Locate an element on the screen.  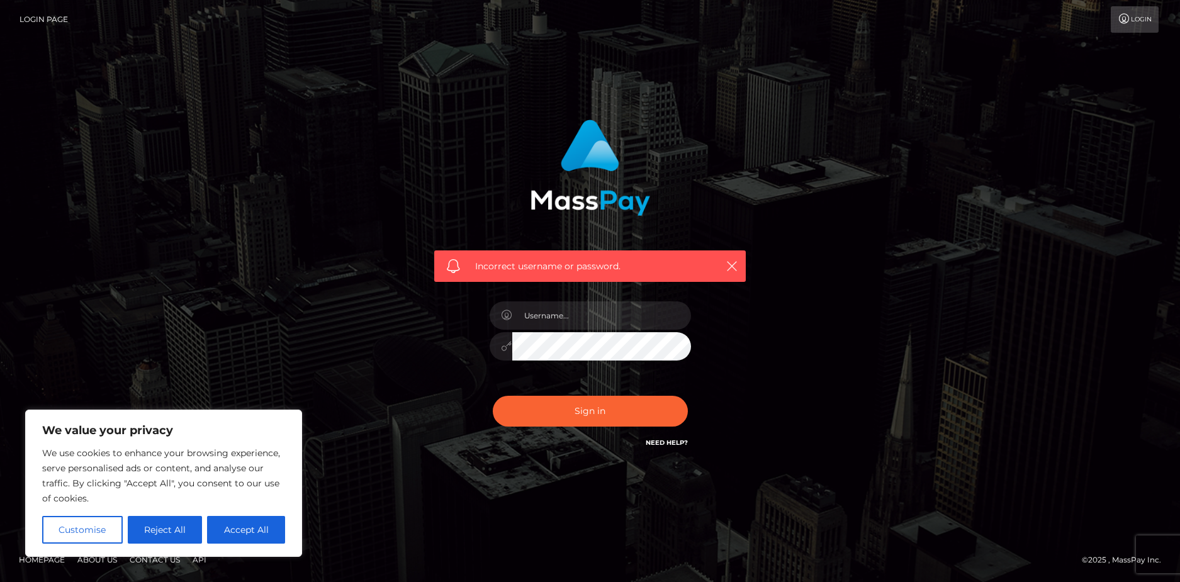
span: Incorrect username or password. is located at coordinates (590, 266).